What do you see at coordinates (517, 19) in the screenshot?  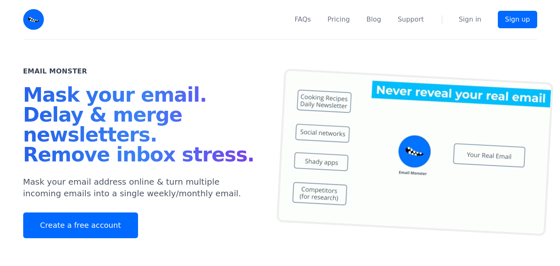 I see `a: Sign up` at bounding box center [517, 19].